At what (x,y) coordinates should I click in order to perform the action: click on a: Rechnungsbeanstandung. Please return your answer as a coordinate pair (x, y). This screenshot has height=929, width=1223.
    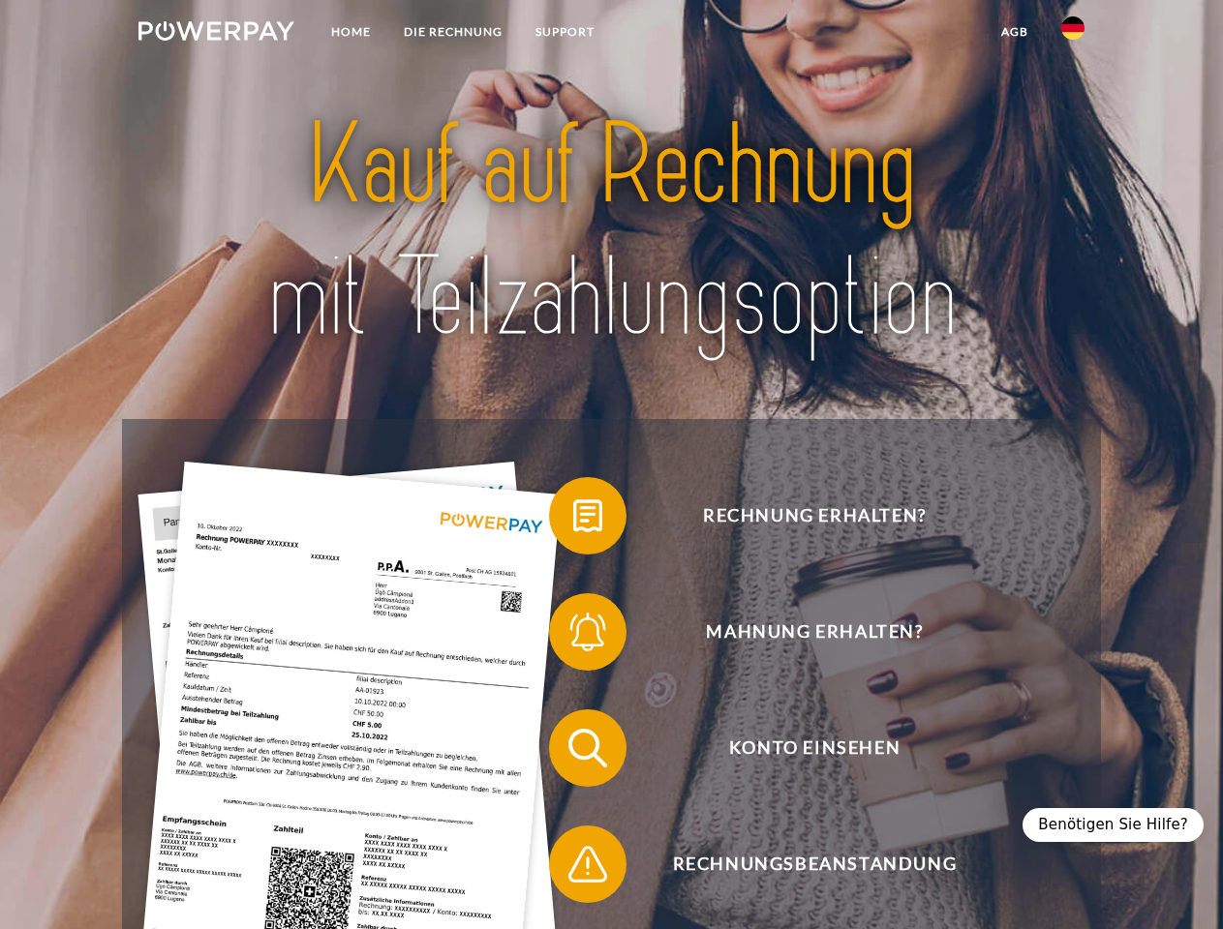
    Looking at the image, I should click on (801, 864).